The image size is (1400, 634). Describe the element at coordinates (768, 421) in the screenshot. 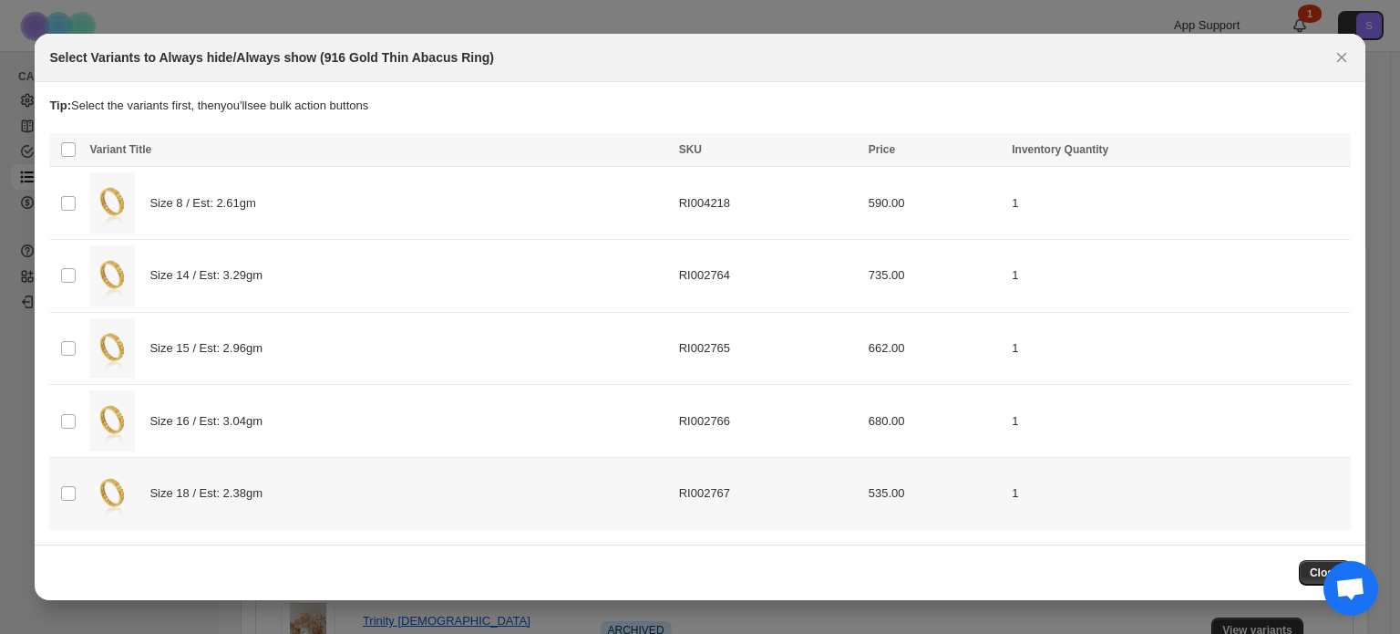

I see `td: RI002766` at that location.